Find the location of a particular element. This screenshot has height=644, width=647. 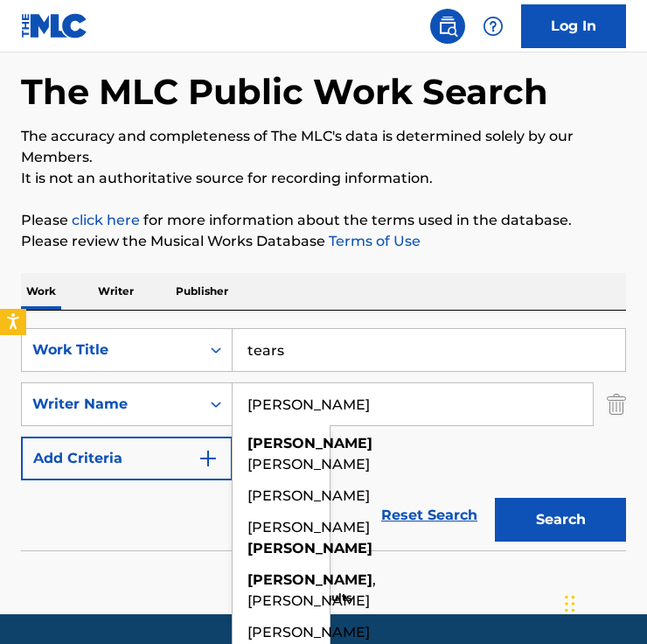

div: Writer Name is located at coordinates (111, 404).